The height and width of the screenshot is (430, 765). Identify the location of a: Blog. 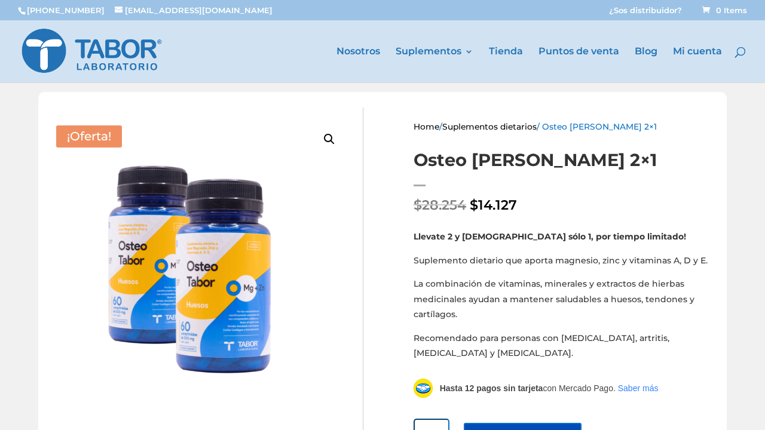
(646, 65).